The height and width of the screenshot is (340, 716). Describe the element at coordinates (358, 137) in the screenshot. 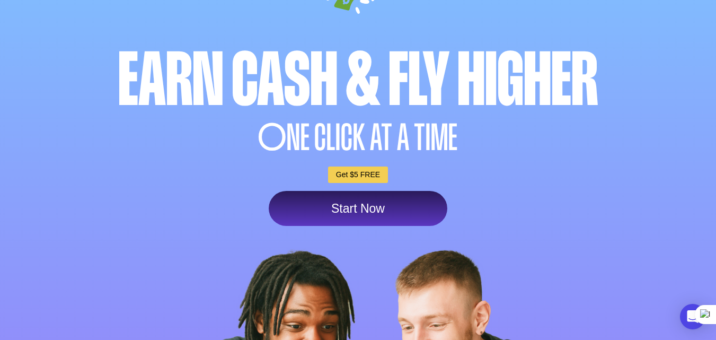

I see `div: NE CLICK AT A TIME` at that location.